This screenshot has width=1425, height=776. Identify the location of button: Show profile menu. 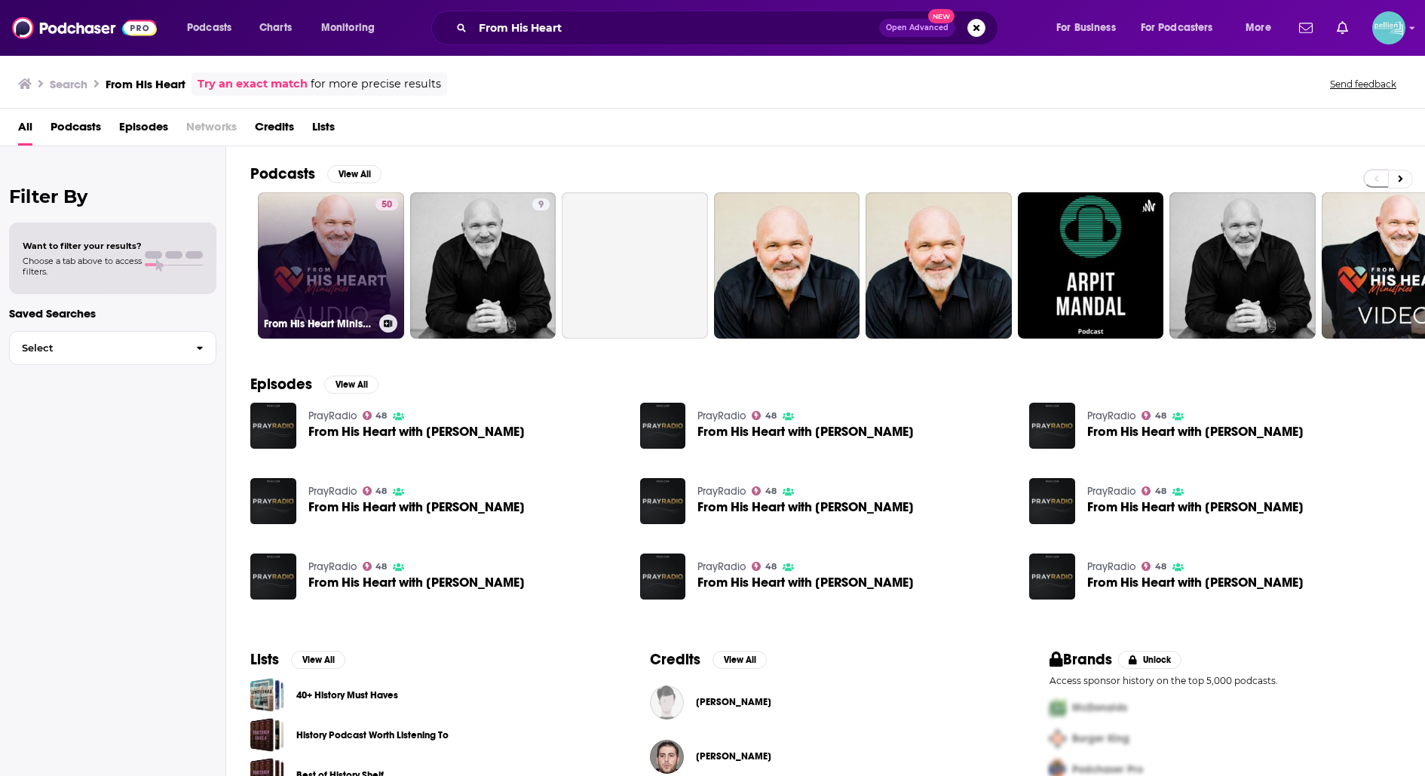
(1389, 28).